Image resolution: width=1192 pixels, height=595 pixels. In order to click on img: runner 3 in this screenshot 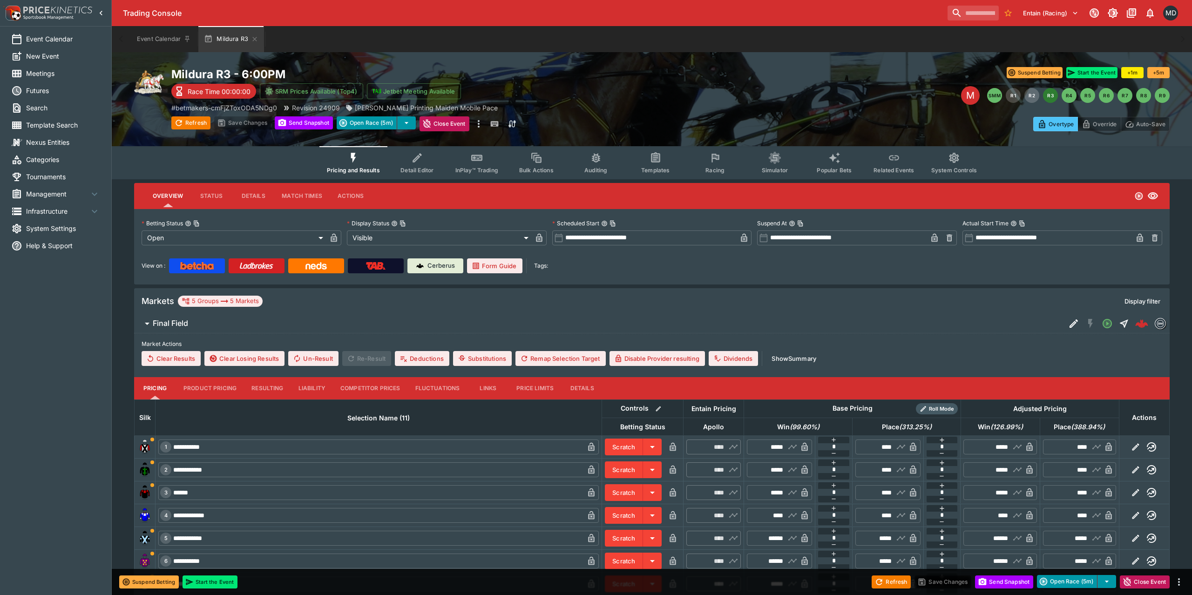, I will do `click(145, 493)`.